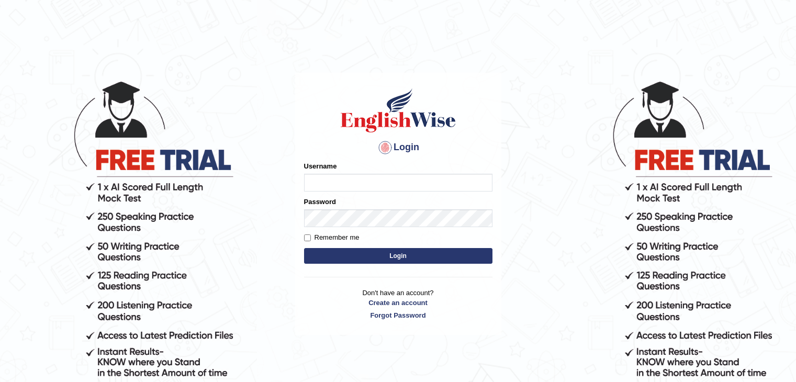  I want to click on input: Remember me, so click(307, 238).